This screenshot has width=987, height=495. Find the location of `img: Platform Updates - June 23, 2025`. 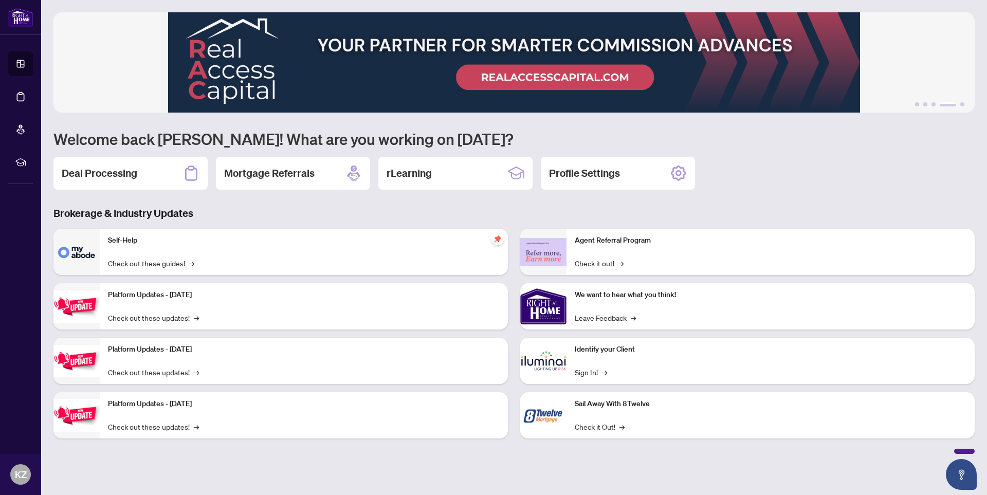

img: Platform Updates - June 23, 2025 is located at coordinates (77, 415).